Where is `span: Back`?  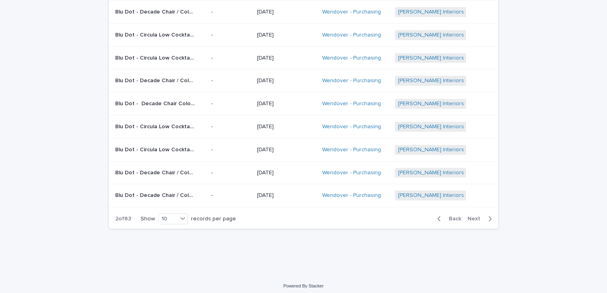 span: Back is located at coordinates (452, 219).